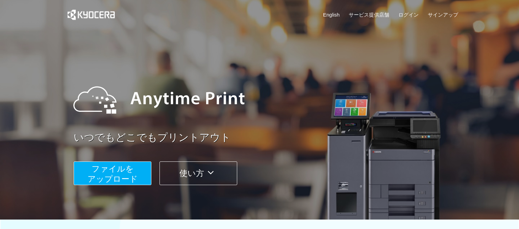 The height and width of the screenshot is (229, 519). Describe the element at coordinates (443, 15) in the screenshot. I see `a: サインアップ` at that location.